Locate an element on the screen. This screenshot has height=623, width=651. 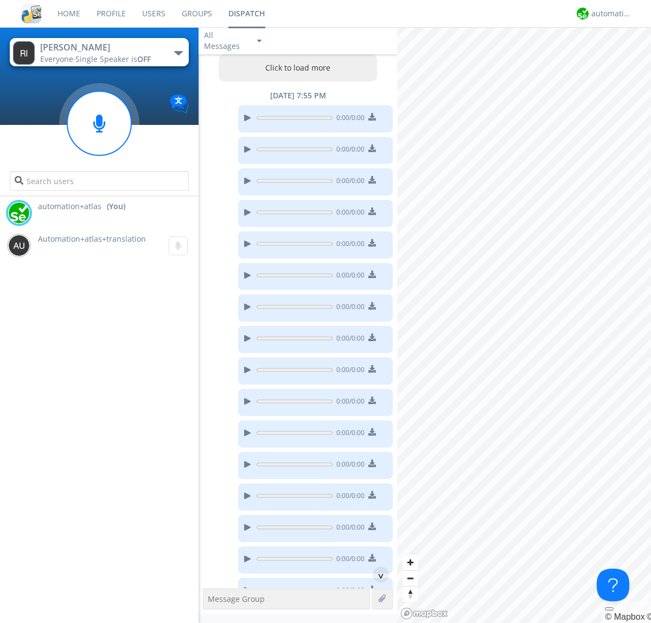
span: automation+atlas is located at coordinates (69, 206).